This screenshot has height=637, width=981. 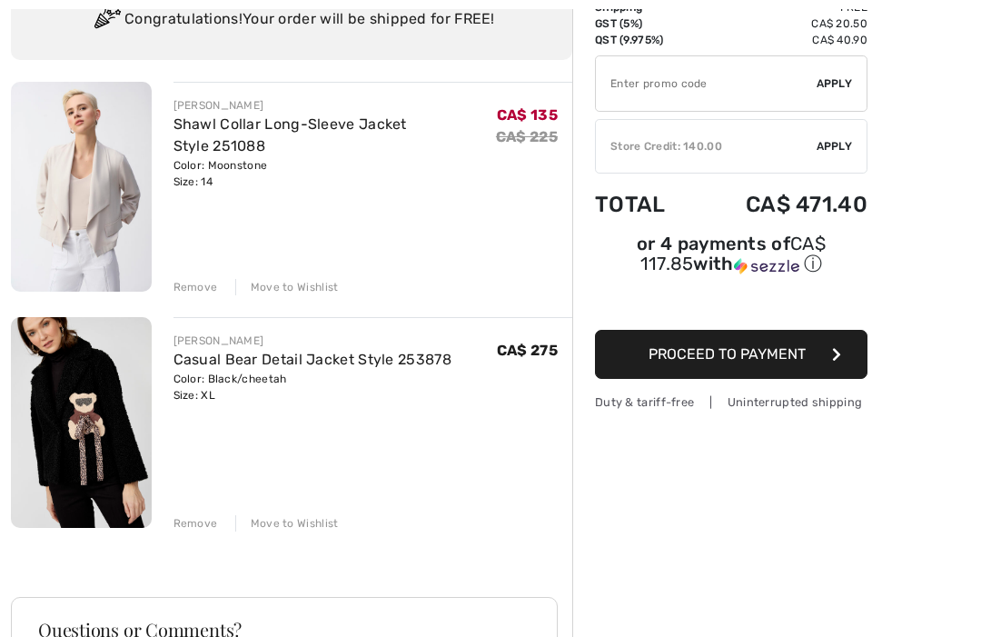 What do you see at coordinates (731, 255) in the screenshot?
I see `div: or 4 payments of with` at bounding box center [731, 255].